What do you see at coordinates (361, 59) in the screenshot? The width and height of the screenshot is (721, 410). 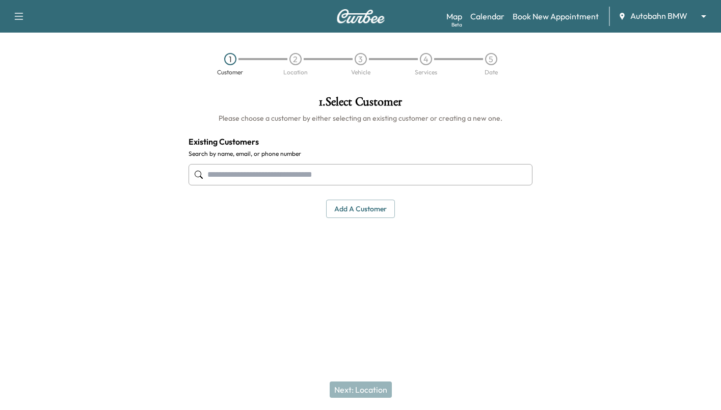 I see `div: 3` at bounding box center [361, 59].